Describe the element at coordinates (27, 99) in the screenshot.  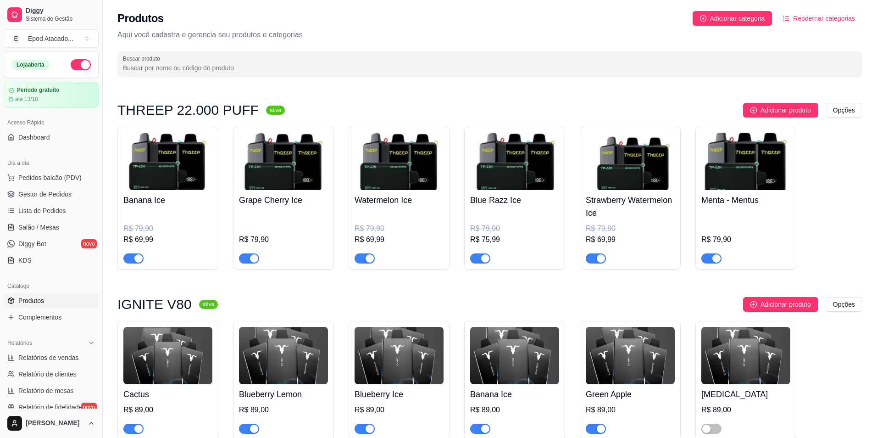
I see `article: até 13/10` at that location.